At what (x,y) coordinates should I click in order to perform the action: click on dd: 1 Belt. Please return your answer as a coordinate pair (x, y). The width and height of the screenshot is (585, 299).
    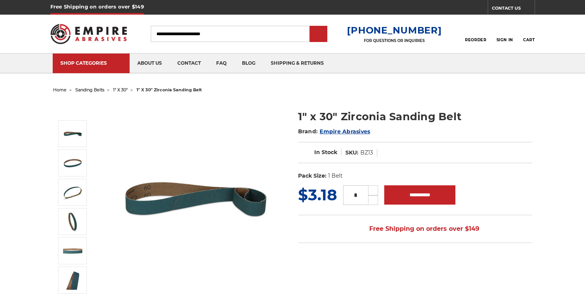
    Looking at the image, I should click on (336, 176).